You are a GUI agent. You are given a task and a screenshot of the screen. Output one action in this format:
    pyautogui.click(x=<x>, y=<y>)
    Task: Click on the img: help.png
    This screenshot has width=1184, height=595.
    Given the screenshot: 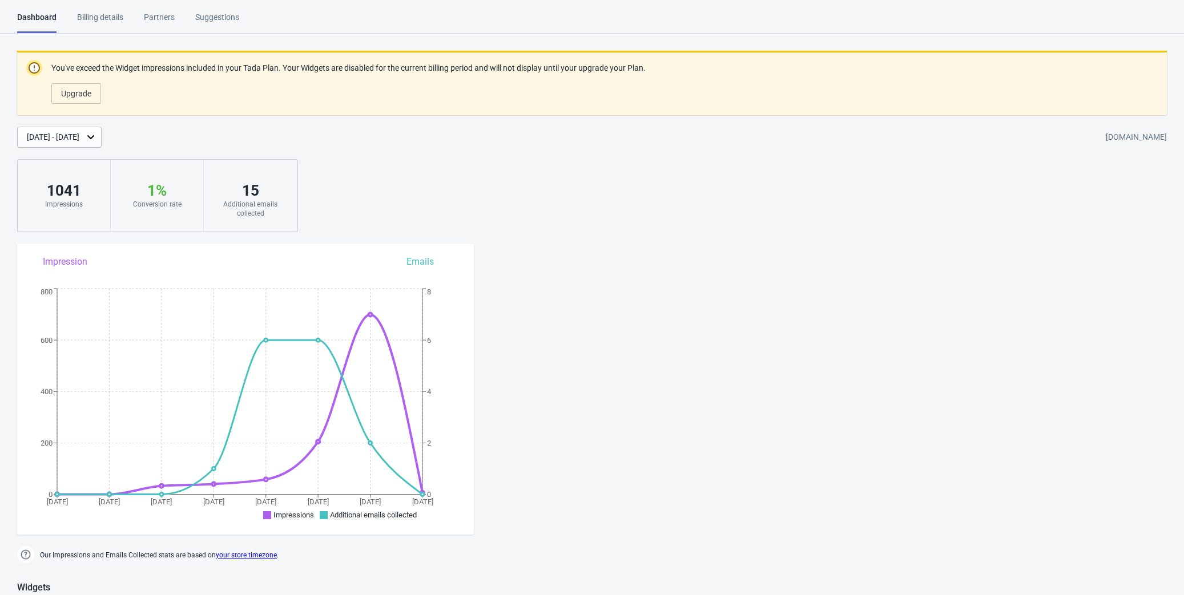 What is the action you would take?
    pyautogui.click(x=26, y=555)
    